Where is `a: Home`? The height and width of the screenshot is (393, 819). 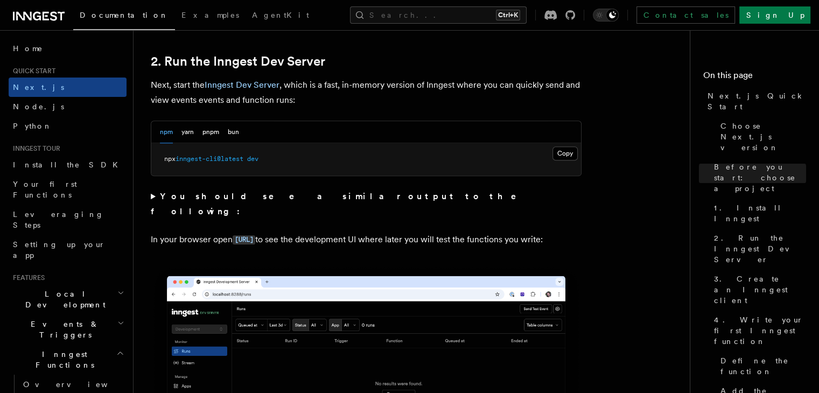 a: Home is located at coordinates (67, 48).